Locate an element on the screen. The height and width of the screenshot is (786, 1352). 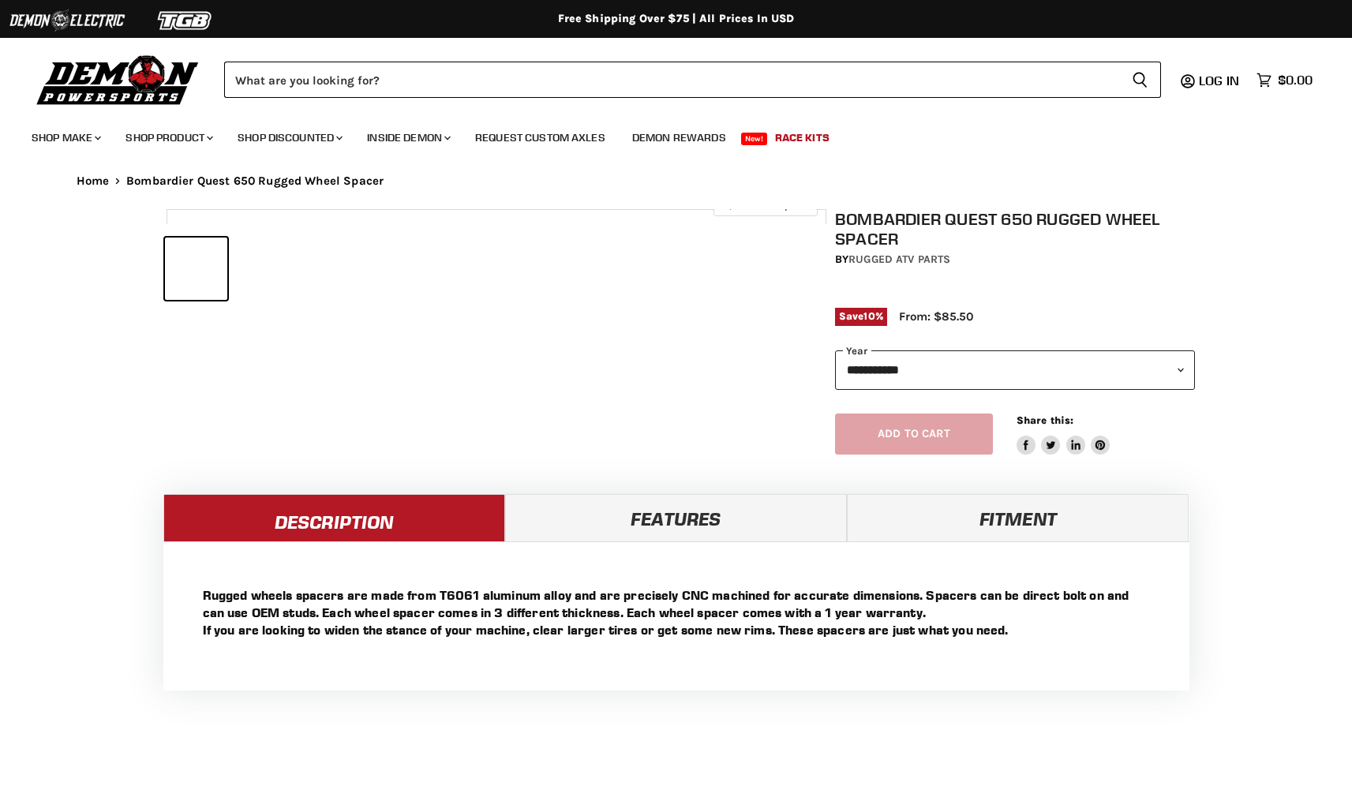
a: $0.00 is located at coordinates (1284, 80).